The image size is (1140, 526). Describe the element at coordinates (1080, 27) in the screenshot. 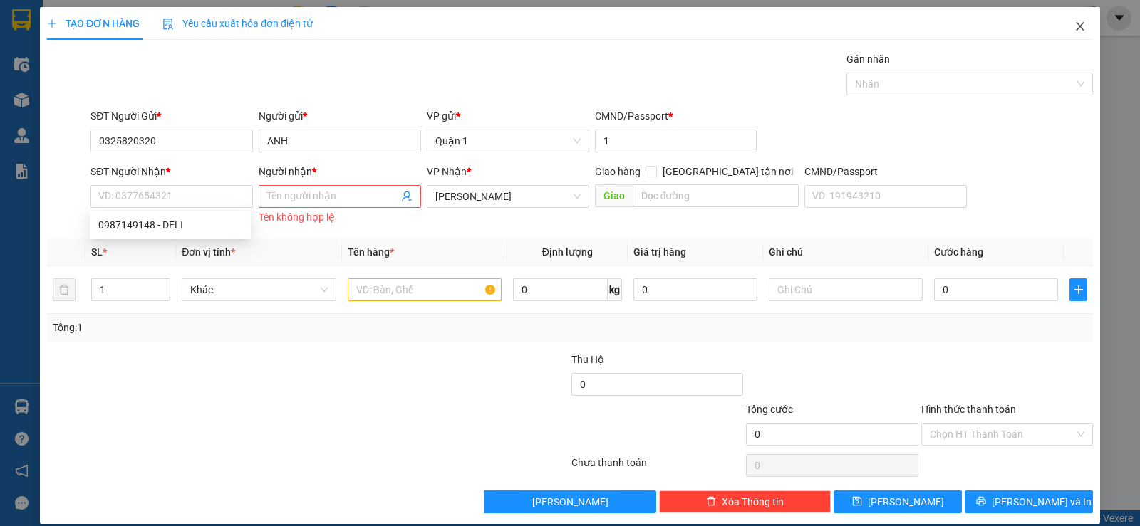

I see `button: Close` at that location.